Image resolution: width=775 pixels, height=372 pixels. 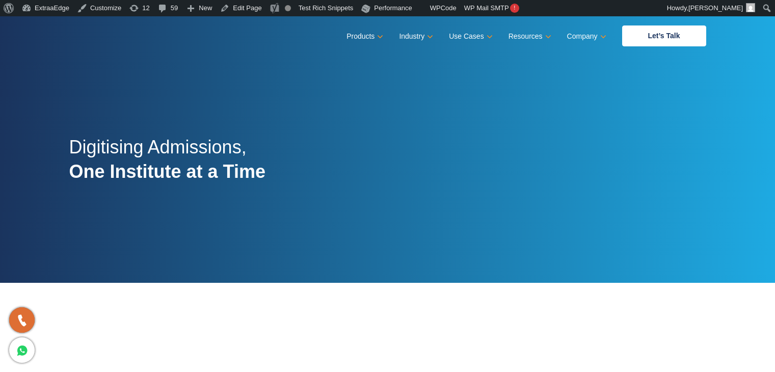 What do you see at coordinates (167, 165) in the screenshot?
I see `h2: Digitising Admissions,` at bounding box center [167, 165].